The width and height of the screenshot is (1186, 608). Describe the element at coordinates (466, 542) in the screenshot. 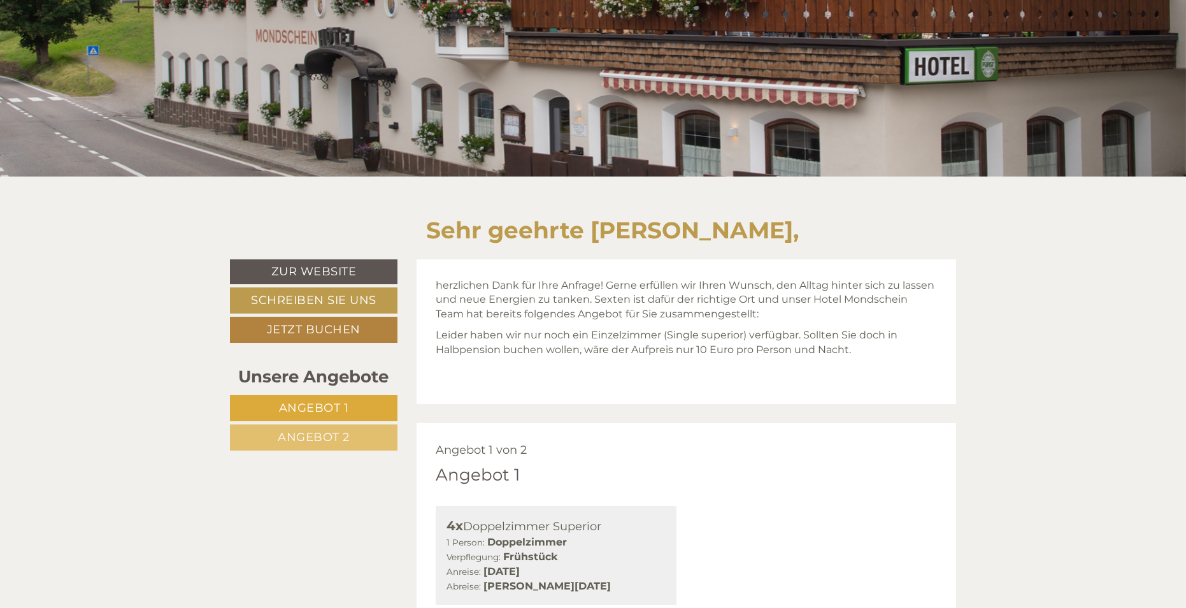

I see `small: 1 Person:` at that location.